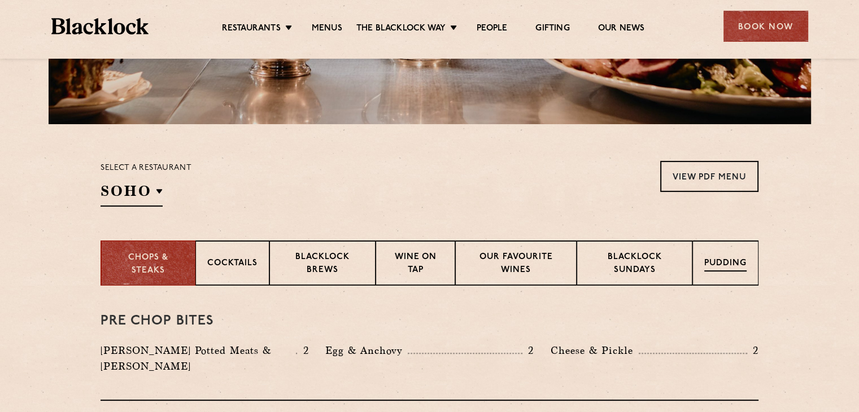 This screenshot has height=412, width=859. What do you see at coordinates (621, 29) in the screenshot?
I see `a: Our News` at bounding box center [621, 29].